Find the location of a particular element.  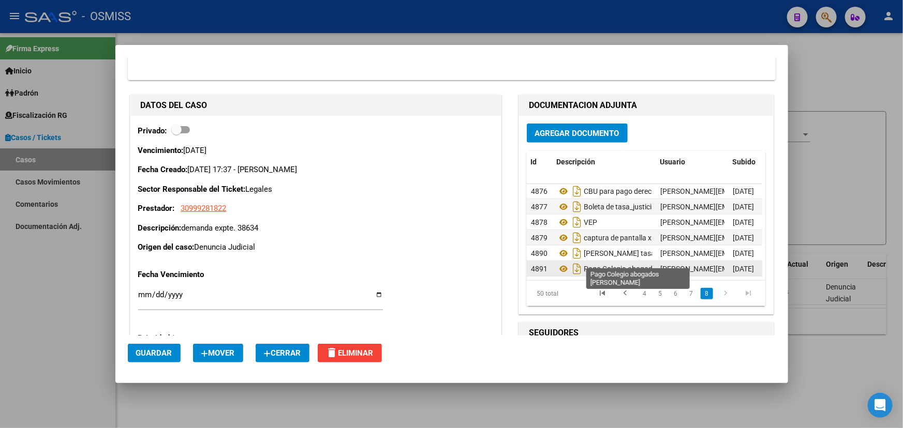

span: Mover is located at coordinates (218, 353).